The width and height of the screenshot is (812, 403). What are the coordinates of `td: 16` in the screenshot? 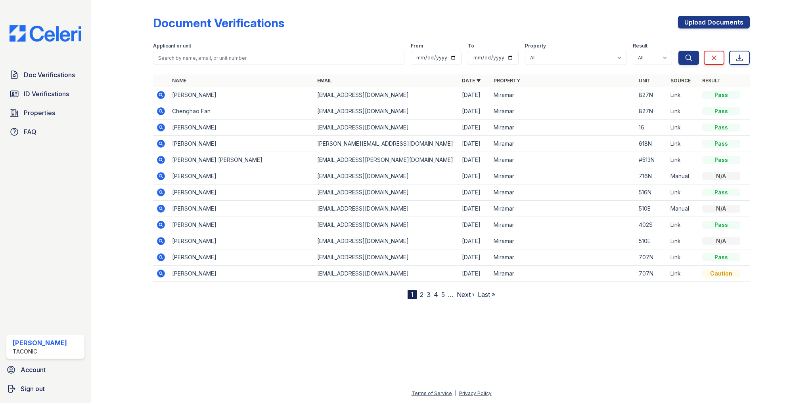 It's located at (651, 128).